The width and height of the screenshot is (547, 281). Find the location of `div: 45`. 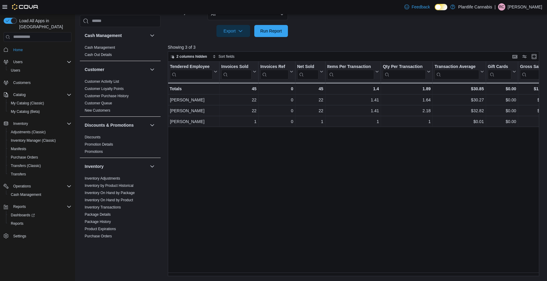

div: 45 is located at coordinates (239, 89).